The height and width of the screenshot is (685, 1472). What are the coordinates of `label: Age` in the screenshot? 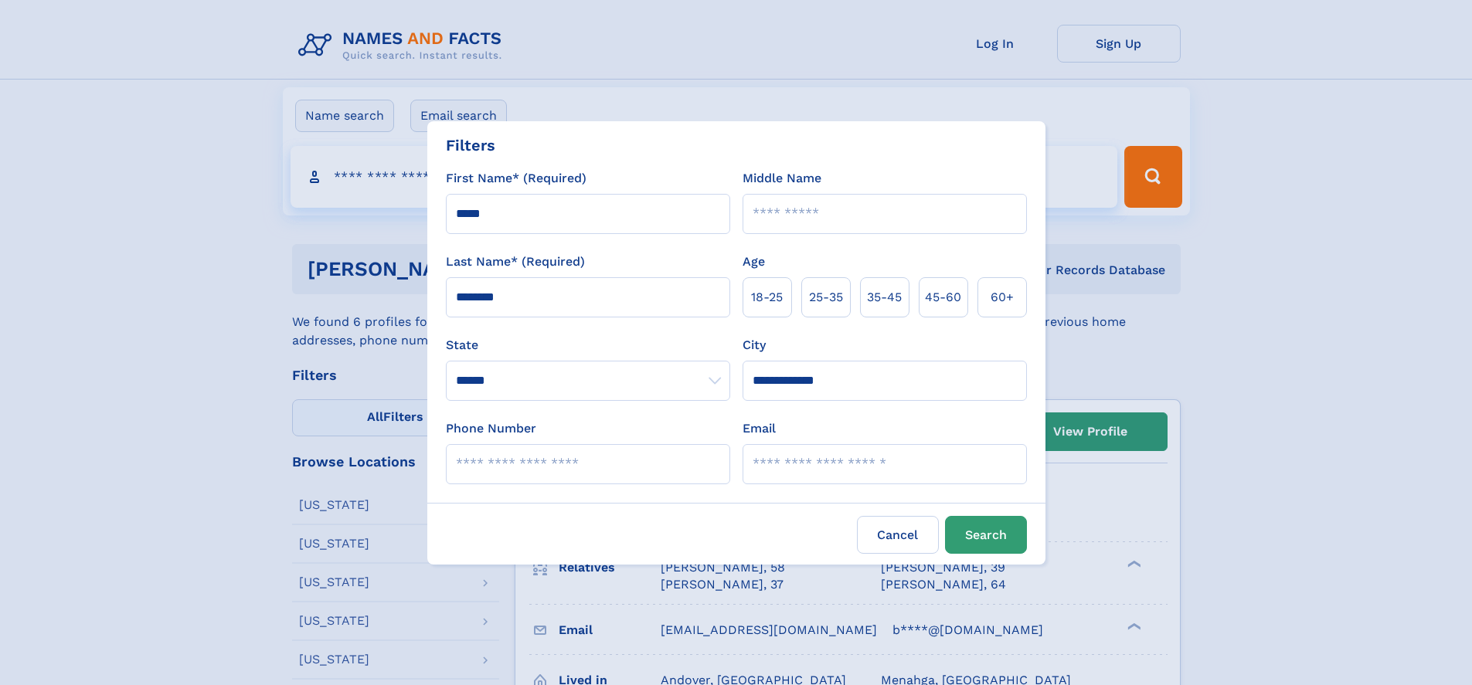 It's located at (753, 262).